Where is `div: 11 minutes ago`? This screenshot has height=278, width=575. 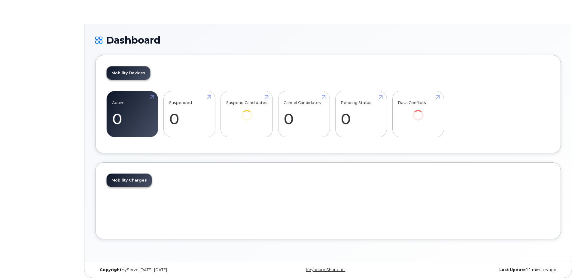
div: 11 minutes ago is located at coordinates (483, 270).